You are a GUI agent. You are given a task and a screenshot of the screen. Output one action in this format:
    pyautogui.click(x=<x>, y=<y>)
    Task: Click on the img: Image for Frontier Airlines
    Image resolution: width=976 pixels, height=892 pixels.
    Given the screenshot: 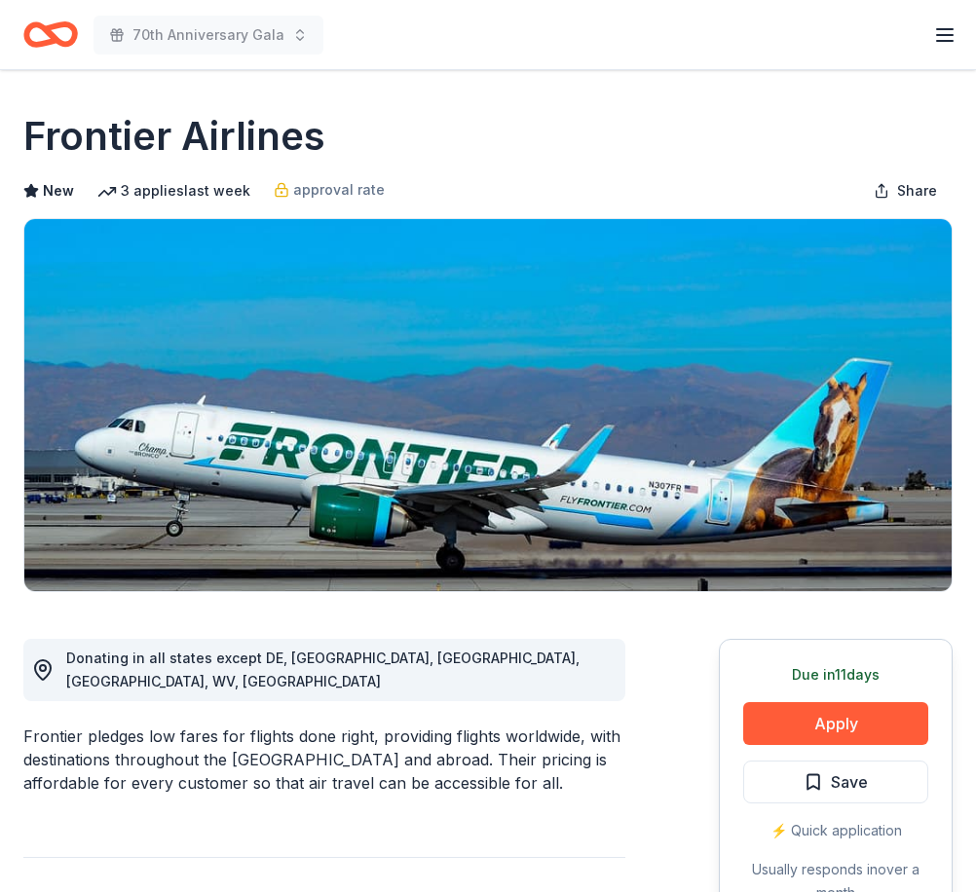 What is the action you would take?
    pyautogui.click(x=488, y=405)
    